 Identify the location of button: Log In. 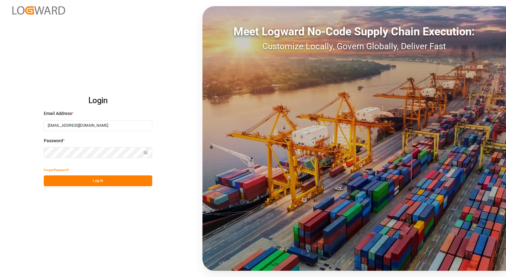
(98, 181).